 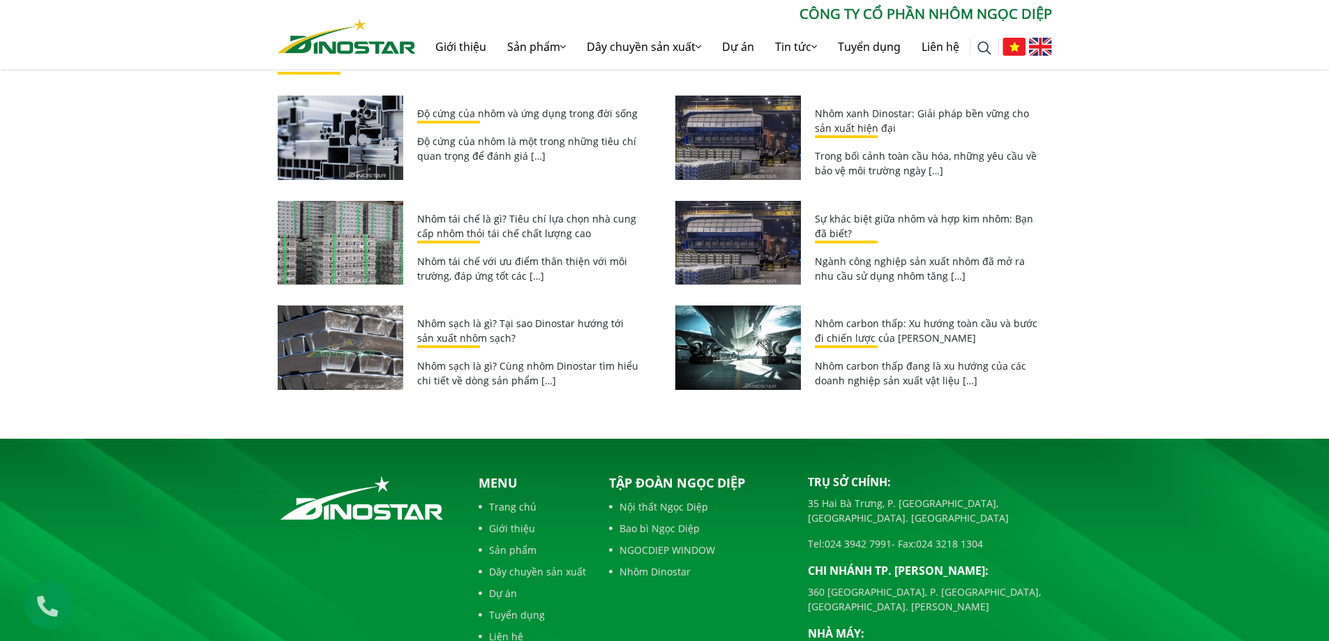 What do you see at coordinates (698, 528) in the screenshot?
I see `a: Bao bì Ngọc Diệp` at bounding box center [698, 528].